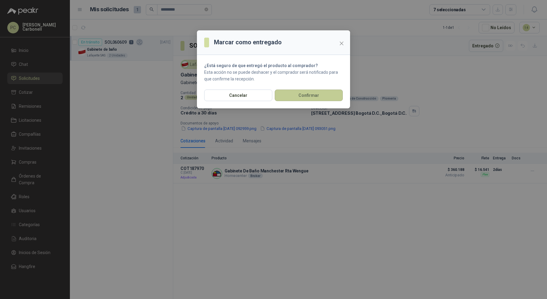  Describe the element at coordinates (248, 42) in the screenshot. I see `h3: Marcar como entregado` at that location.